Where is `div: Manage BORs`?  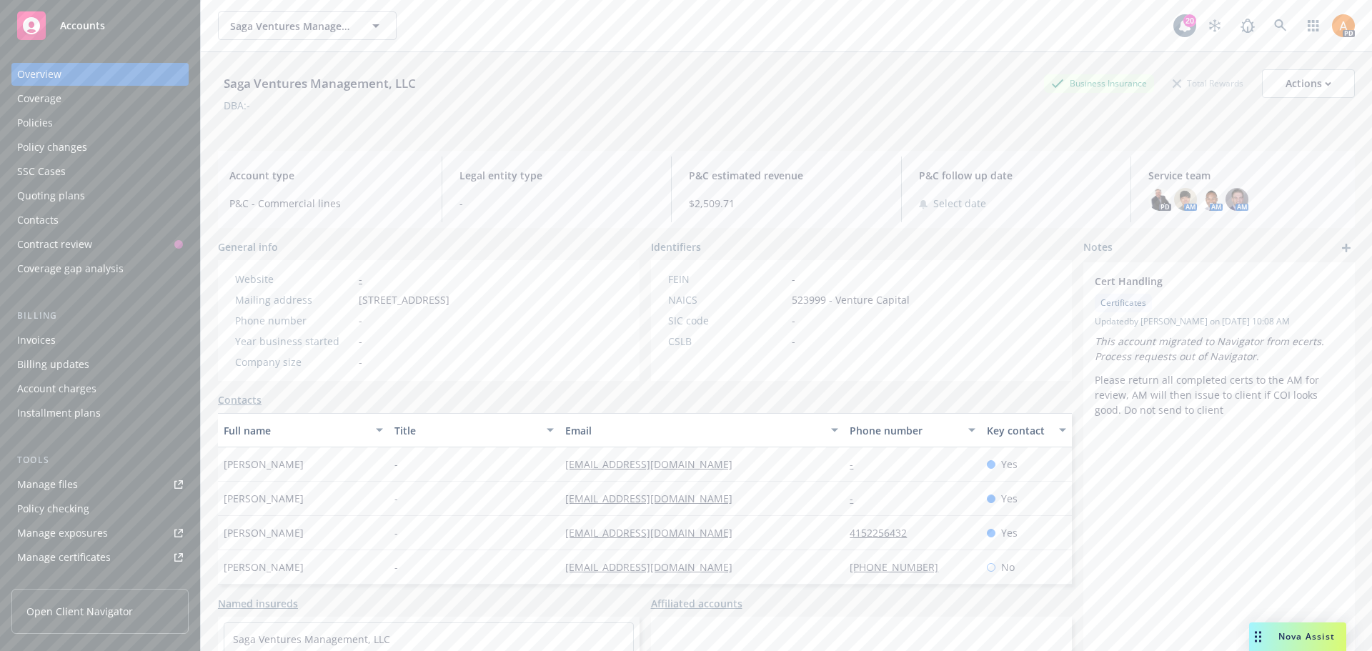 div: Manage BORs is located at coordinates (51, 582).